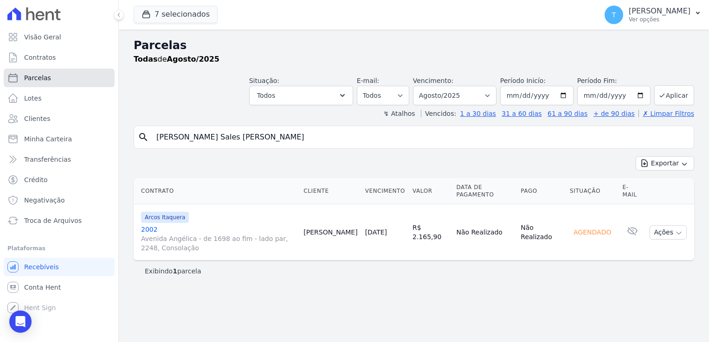  I want to click on a: Recebíveis, so click(59, 267).